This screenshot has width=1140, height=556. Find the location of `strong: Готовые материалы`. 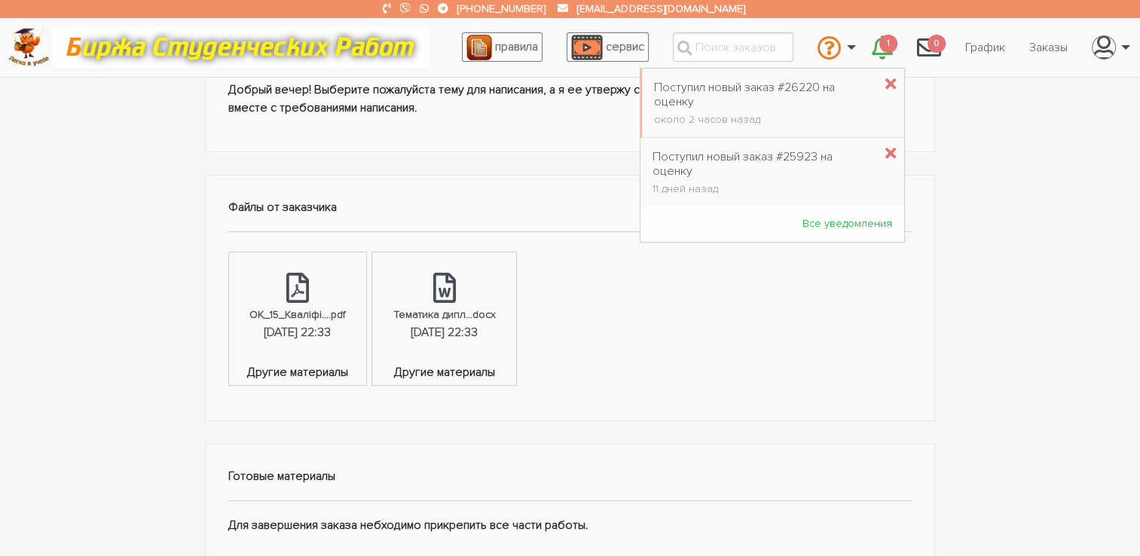

strong: Готовые материалы is located at coordinates (282, 476).